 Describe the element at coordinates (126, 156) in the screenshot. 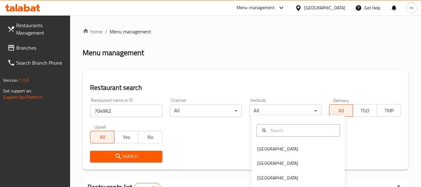

I see `span: Search` at that location.